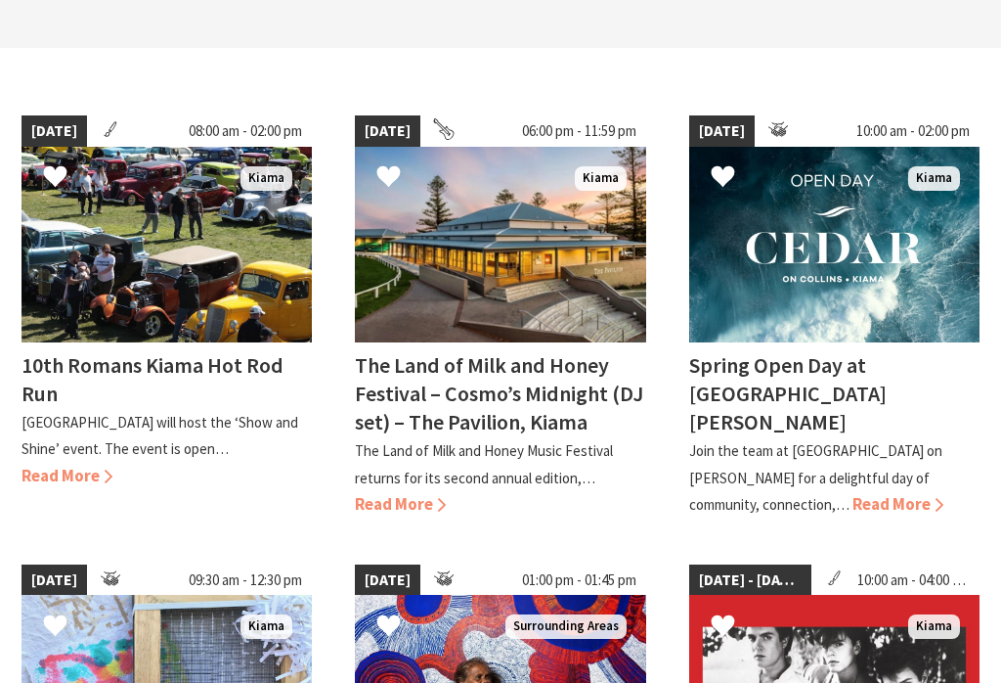  Describe the element at coordinates (245, 580) in the screenshot. I see `span: 09:30 am - 12:30 pm` at that location.